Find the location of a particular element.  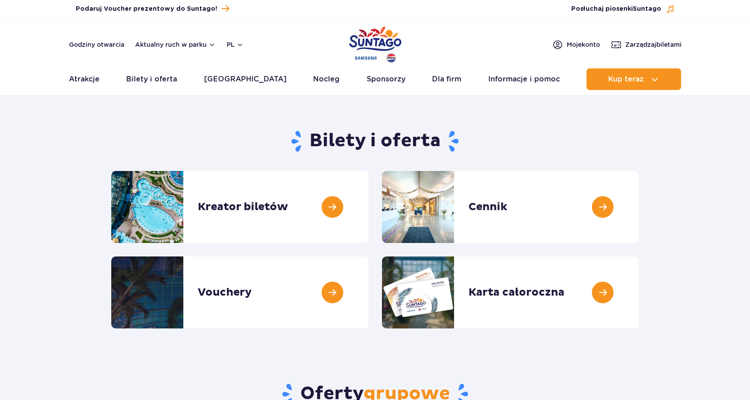

button: pl is located at coordinates (235, 45).